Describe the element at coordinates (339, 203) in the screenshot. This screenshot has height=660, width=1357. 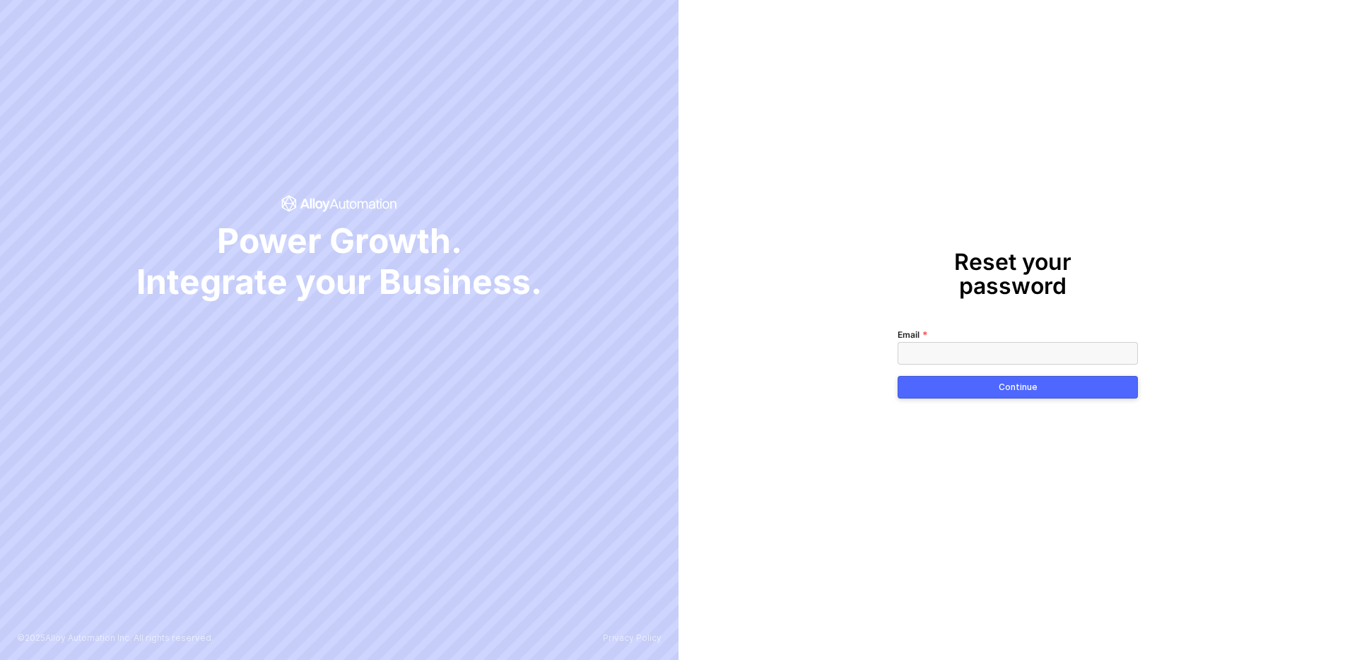
I see `span: icon-success` at that location.